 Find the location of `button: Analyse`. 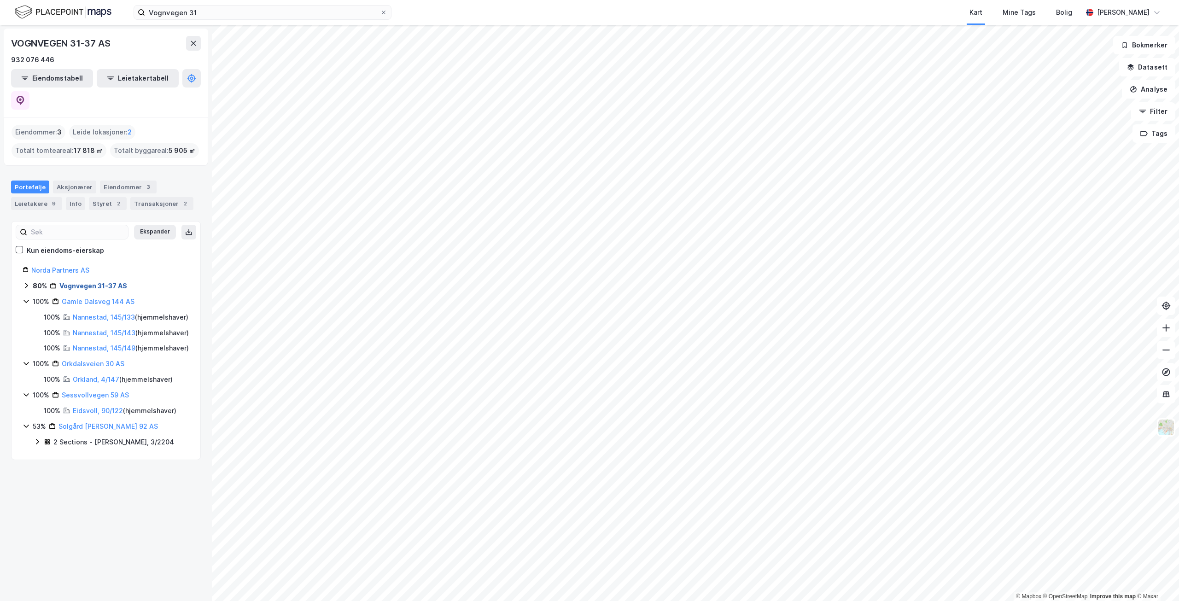

button: Analyse is located at coordinates (1148, 89).